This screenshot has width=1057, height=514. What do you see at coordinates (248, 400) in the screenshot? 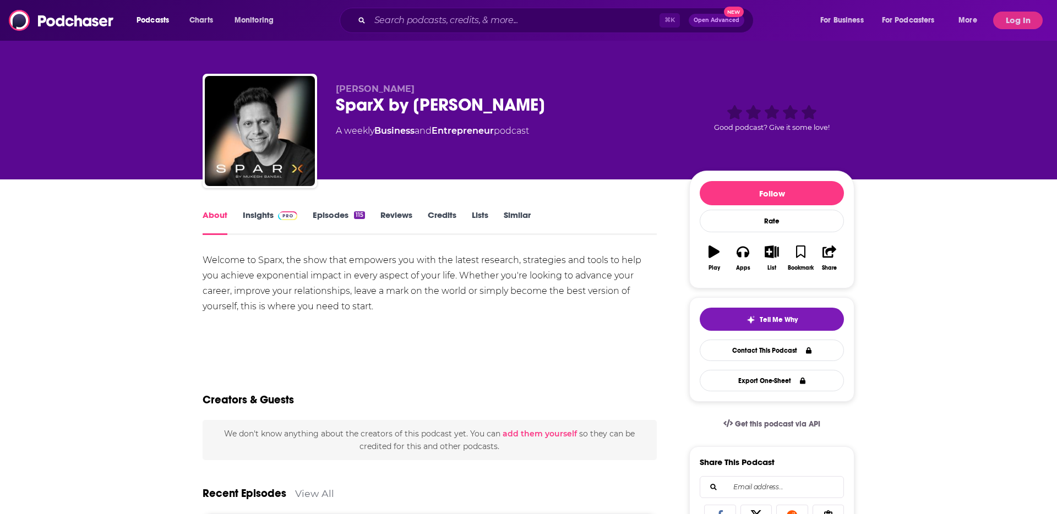
I see `h2: Creators & Guests` at bounding box center [248, 400].